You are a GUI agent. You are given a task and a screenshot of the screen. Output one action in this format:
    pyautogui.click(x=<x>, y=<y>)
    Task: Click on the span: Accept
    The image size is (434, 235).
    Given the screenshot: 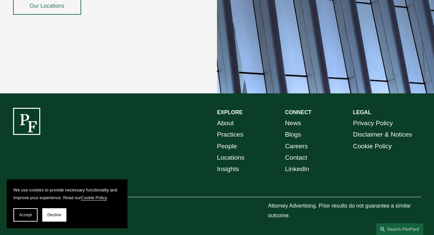 What is the action you would take?
    pyautogui.click(x=25, y=215)
    